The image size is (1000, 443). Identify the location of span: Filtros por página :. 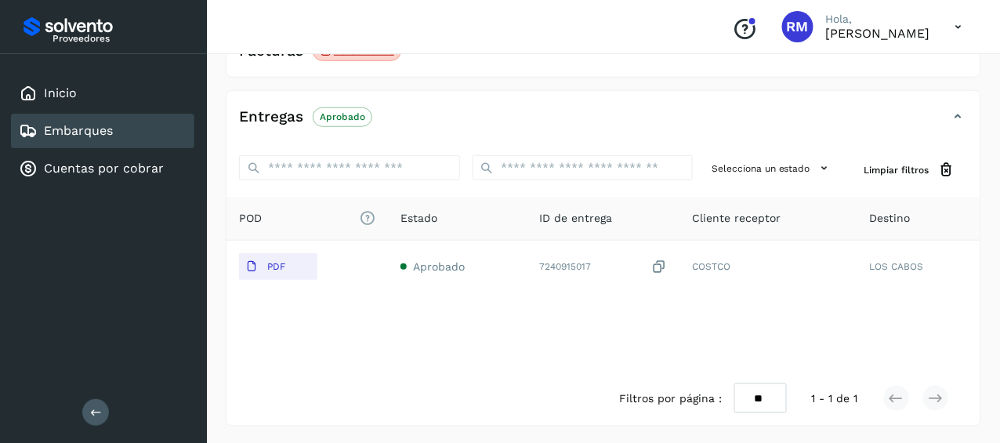
(670, 398).